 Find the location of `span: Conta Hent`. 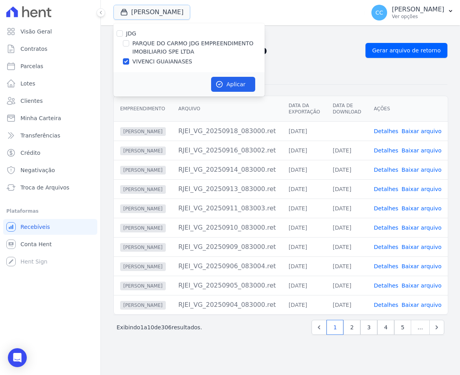

span: Conta Hent is located at coordinates (36, 244).